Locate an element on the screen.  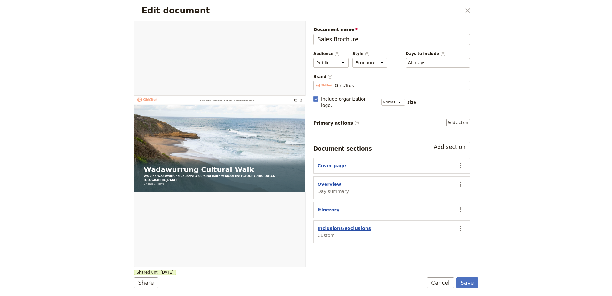
span: Style is located at coordinates (370, 54).